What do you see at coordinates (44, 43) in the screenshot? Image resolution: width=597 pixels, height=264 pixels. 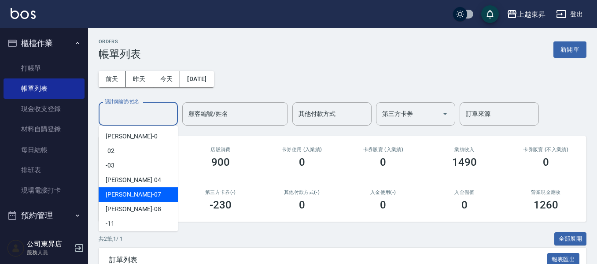 I see `button: 櫃檯作業` at bounding box center [44, 43].